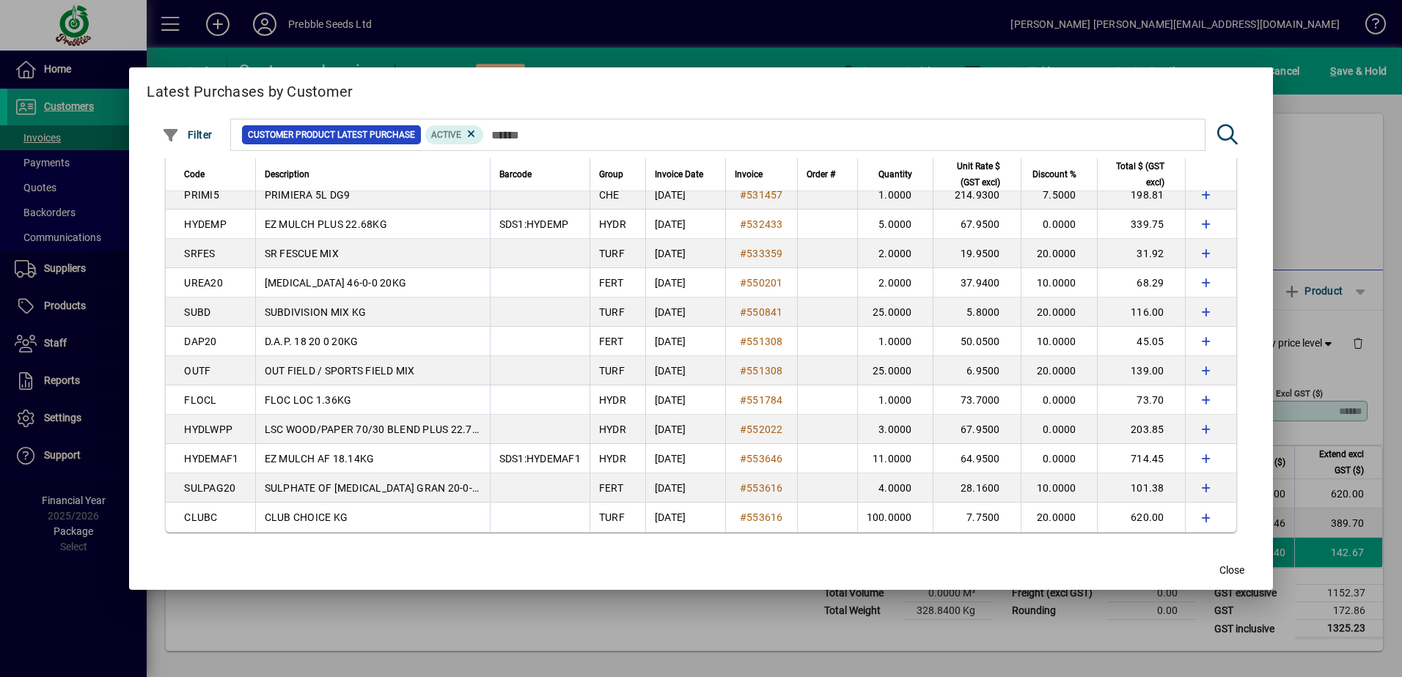  Describe the element at coordinates (761, 174) in the screenshot. I see `div: Invoice` at that location.